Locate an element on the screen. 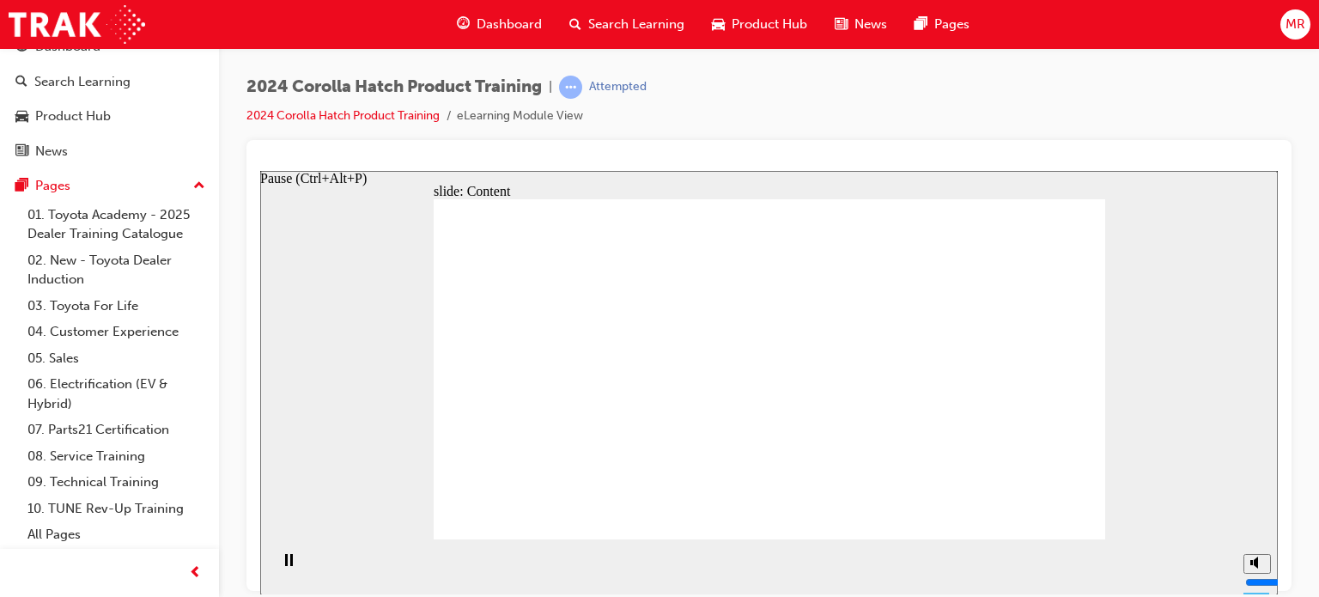 The image size is (1319, 597). div: Search Learning is located at coordinates (82, 82).